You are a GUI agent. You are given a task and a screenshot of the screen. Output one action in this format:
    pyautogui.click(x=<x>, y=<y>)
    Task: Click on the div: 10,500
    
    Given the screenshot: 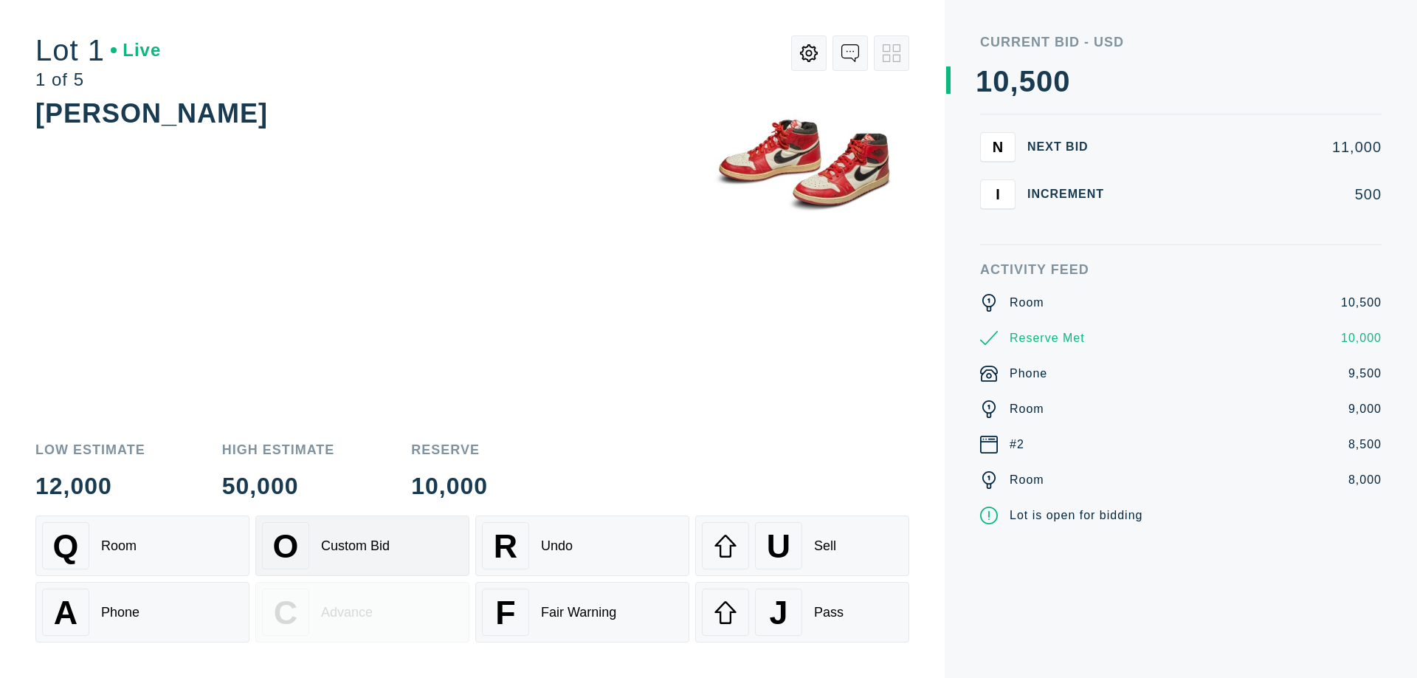 What is the action you would take?
    pyautogui.click(x=1361, y=303)
    